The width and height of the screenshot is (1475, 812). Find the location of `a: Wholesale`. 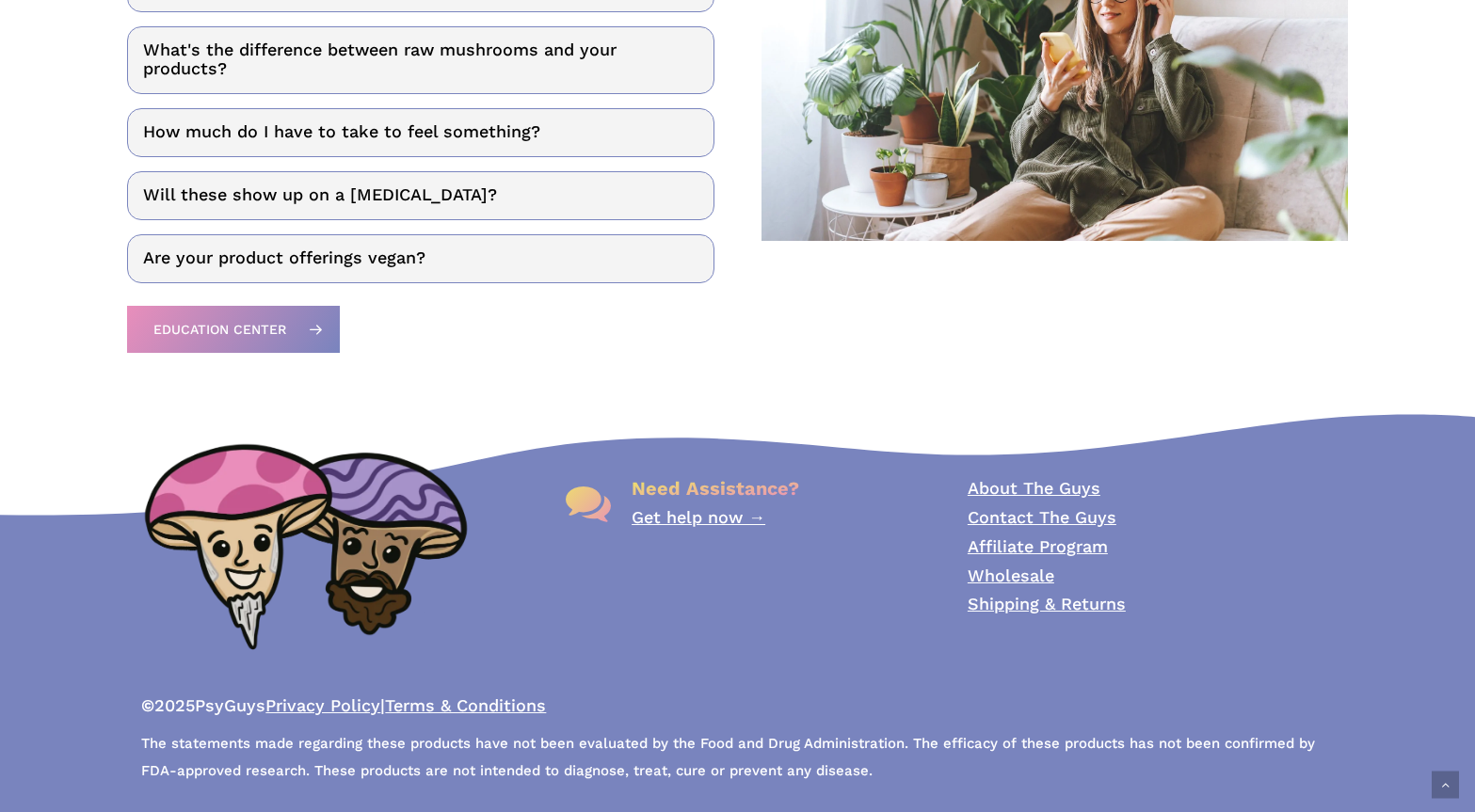

a: Wholesale is located at coordinates (1011, 575).